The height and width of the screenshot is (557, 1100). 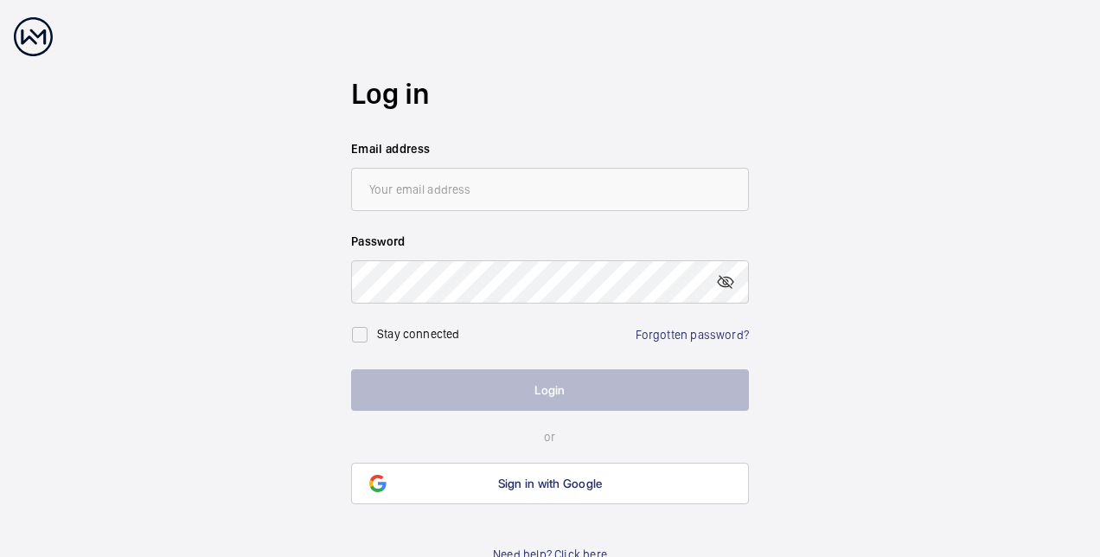 What do you see at coordinates (550, 93) in the screenshot?
I see `h2: Log in` at bounding box center [550, 93].